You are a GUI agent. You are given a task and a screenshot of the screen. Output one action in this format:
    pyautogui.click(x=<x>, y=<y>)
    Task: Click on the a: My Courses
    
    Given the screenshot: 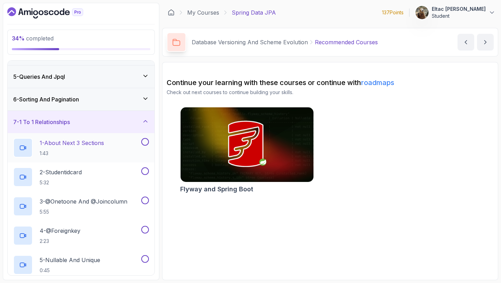 What is the action you would take?
    pyautogui.click(x=203, y=13)
    